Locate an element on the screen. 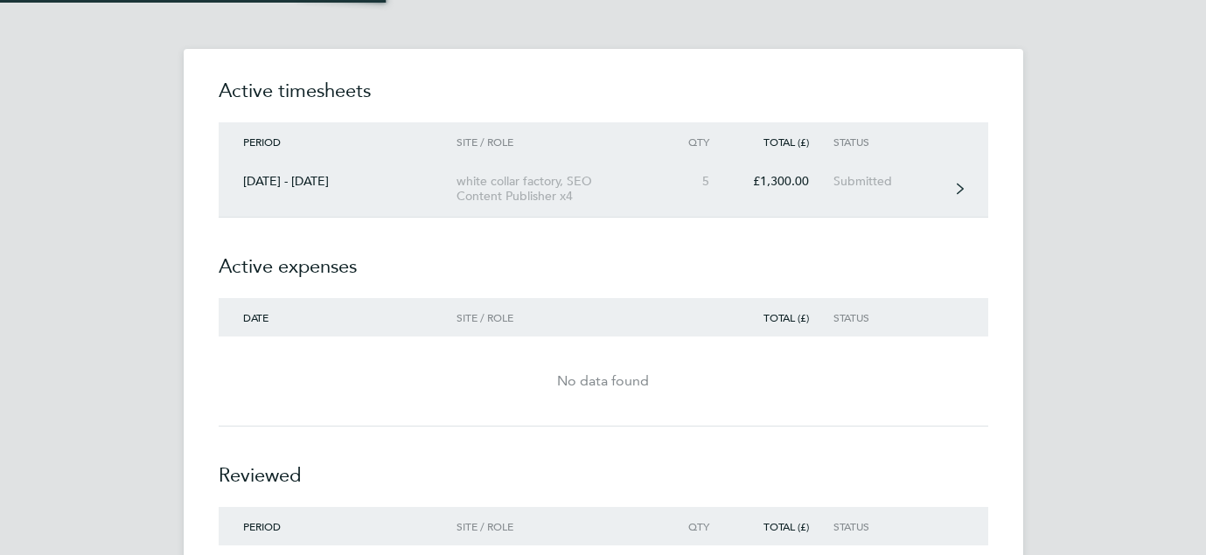 This screenshot has width=1206, height=555. div: white collar factory, SEO Content Publisher x4 is located at coordinates (556, 189).